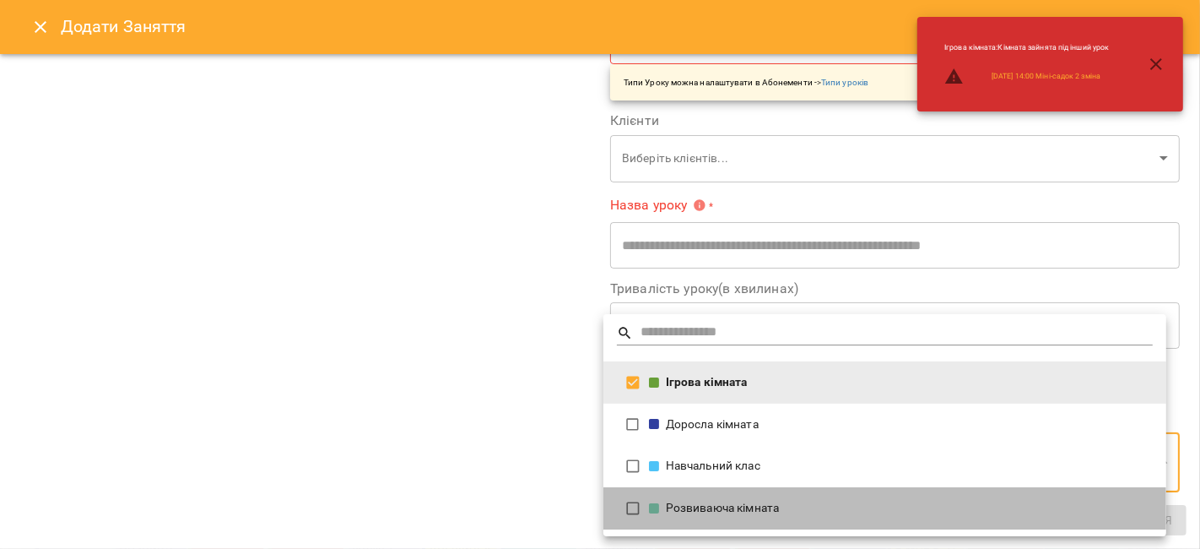 The width and height of the screenshot is (1200, 549). Describe the element at coordinates (1026, 47) in the screenshot. I see `li: Ігрова кімната : Кімната зайнята під інший урок` at that location.